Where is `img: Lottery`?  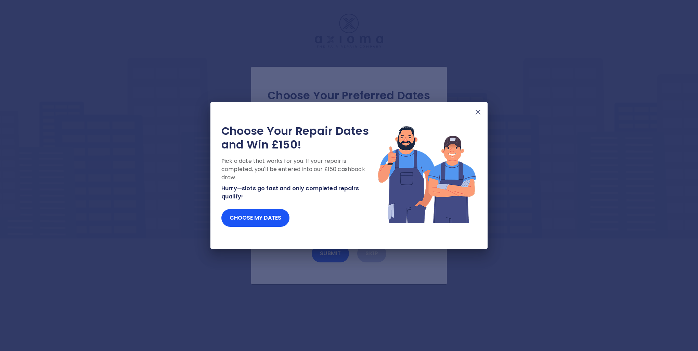
img: Lottery is located at coordinates (427, 174).